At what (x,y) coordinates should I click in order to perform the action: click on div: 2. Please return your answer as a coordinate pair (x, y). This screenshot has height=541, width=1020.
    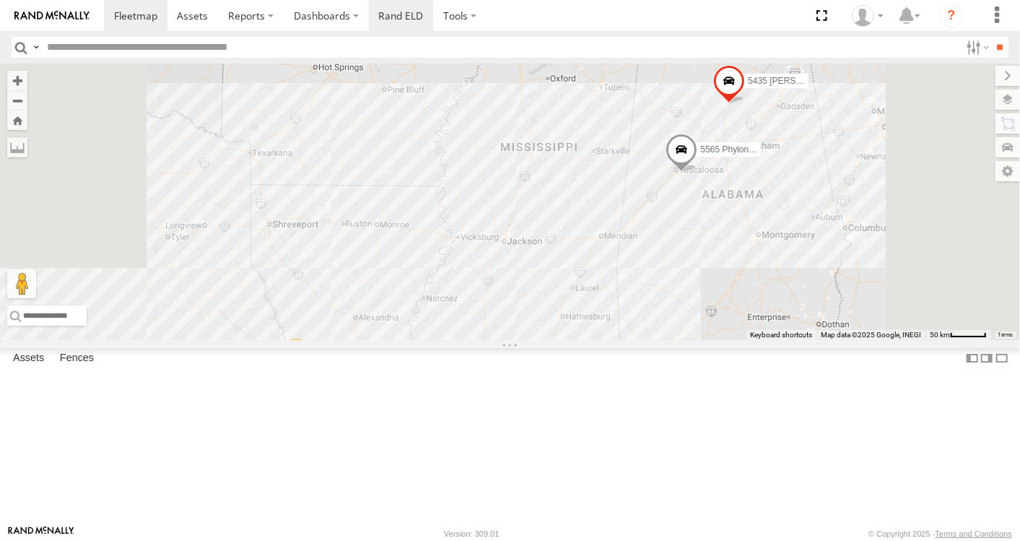
    Looking at the image, I should click on (296, 353).